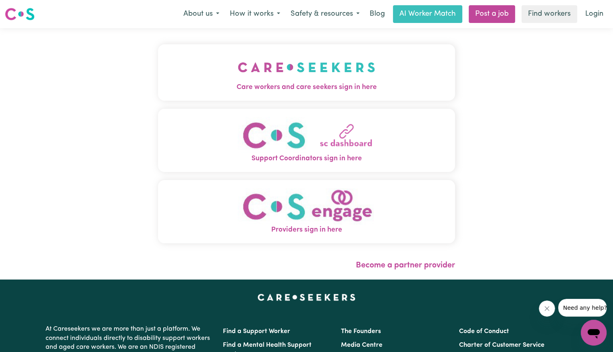 This screenshot has height=352, width=613. What do you see at coordinates (501, 345) in the screenshot?
I see `a: Charter of Customer Service` at bounding box center [501, 345].